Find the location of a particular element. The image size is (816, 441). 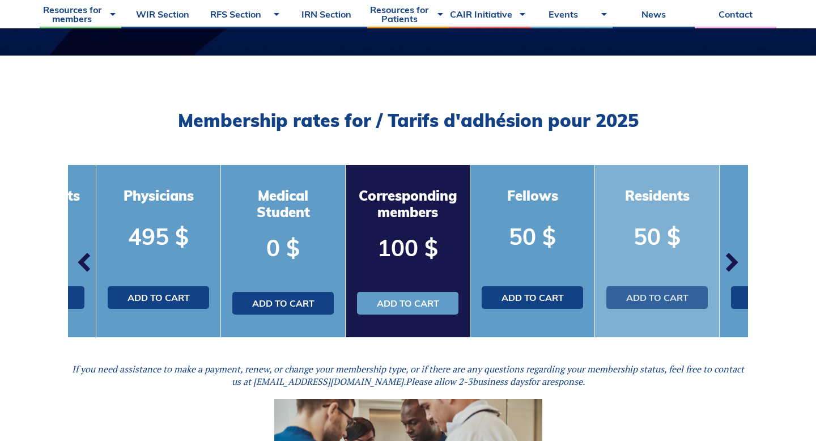

h3: Fellows is located at coordinates (532, 195).